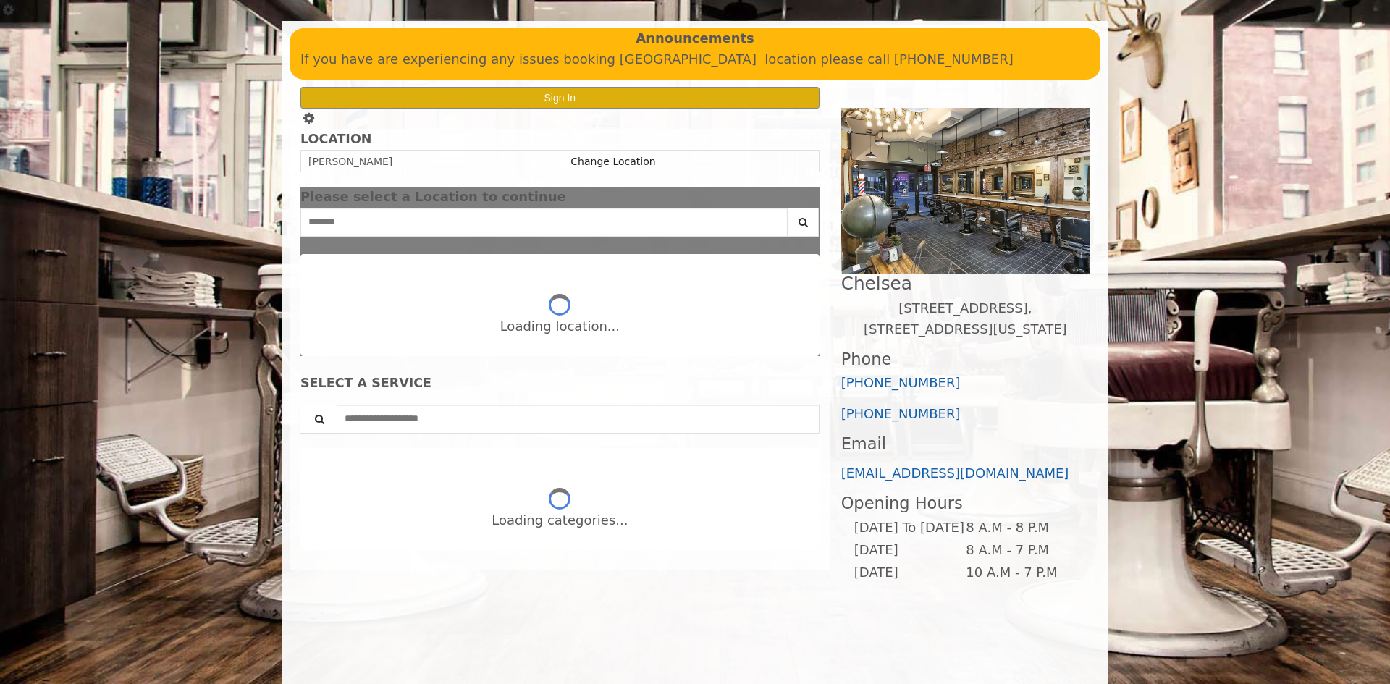  What do you see at coordinates (803, 222) in the screenshot?
I see `i: Search button` at bounding box center [803, 222].